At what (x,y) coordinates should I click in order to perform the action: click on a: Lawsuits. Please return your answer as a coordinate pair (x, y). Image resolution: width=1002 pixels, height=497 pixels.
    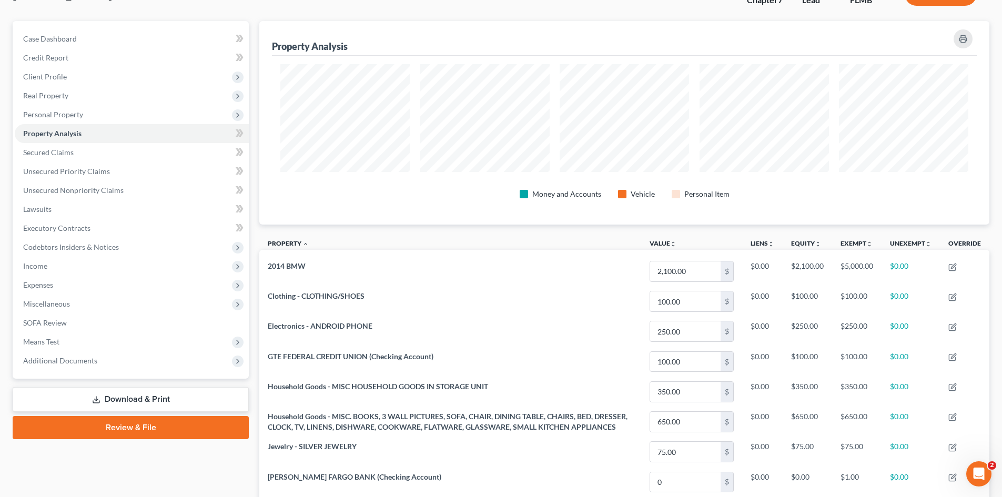
    Looking at the image, I should click on (131, 209).